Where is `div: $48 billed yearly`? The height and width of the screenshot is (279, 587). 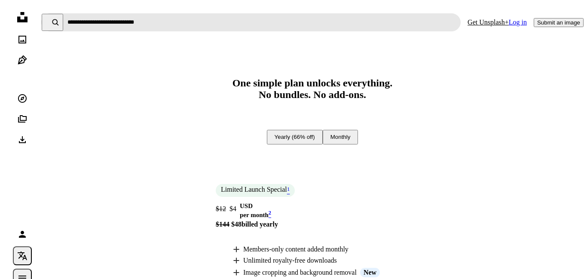 div: $48 billed yearly is located at coordinates (312, 224).